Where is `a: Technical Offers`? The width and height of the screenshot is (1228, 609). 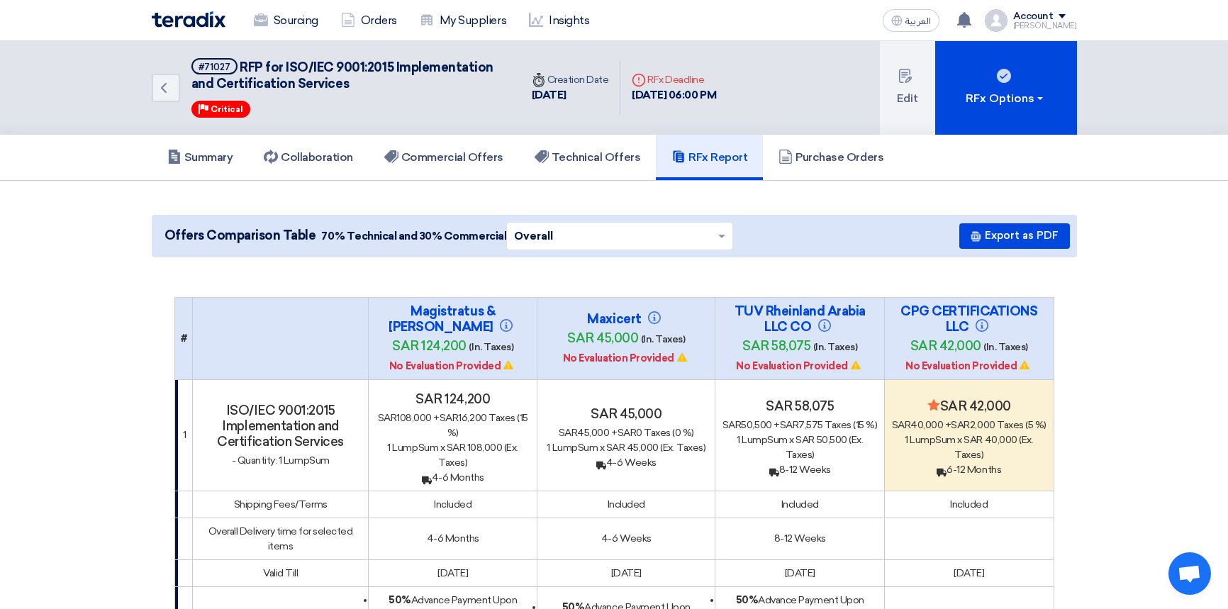 a: Technical Offers is located at coordinates (587, 157).